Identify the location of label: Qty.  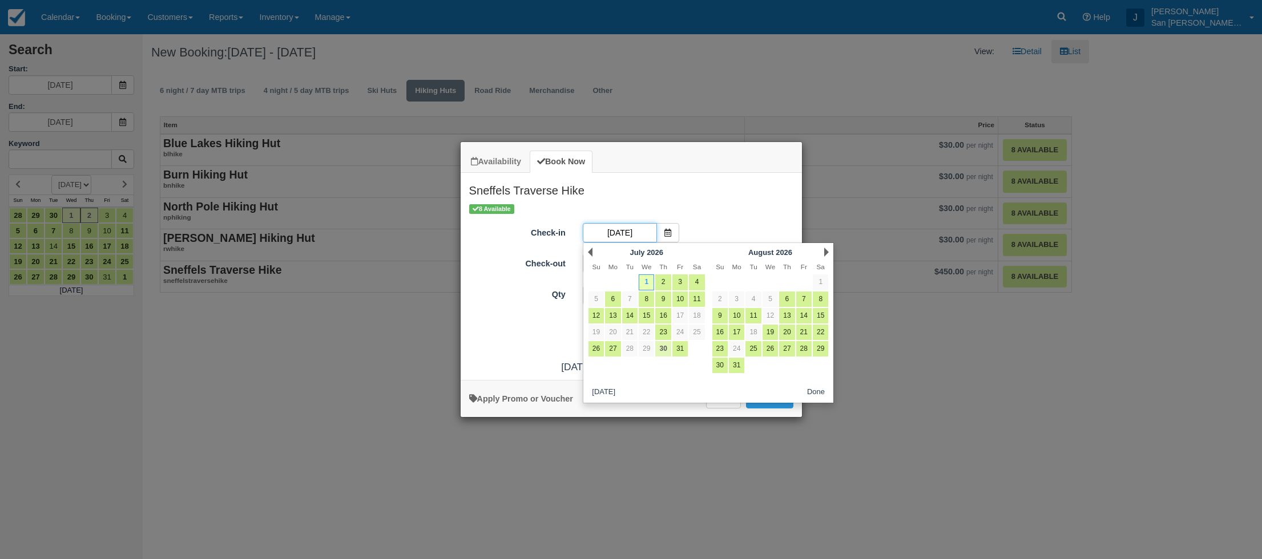
(517, 293).